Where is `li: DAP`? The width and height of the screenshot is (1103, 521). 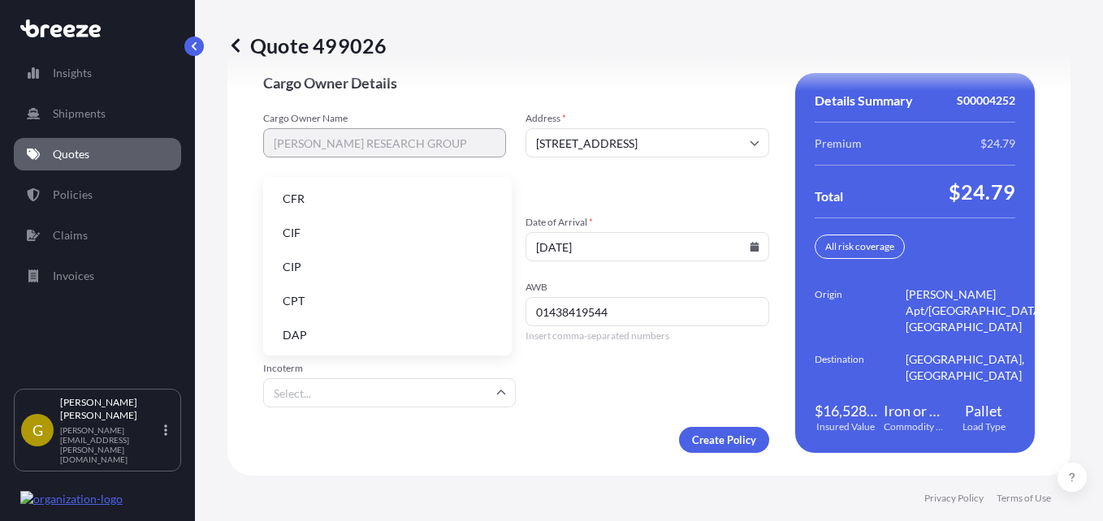 li: DAP is located at coordinates (387, 335).